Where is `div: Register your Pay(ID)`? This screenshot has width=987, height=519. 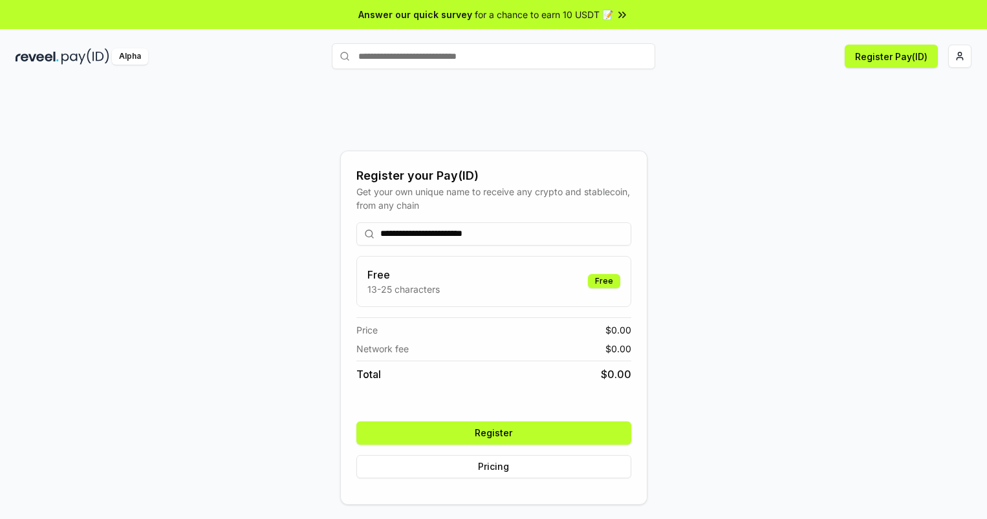 div: Register your Pay(ID) is located at coordinates (493, 176).